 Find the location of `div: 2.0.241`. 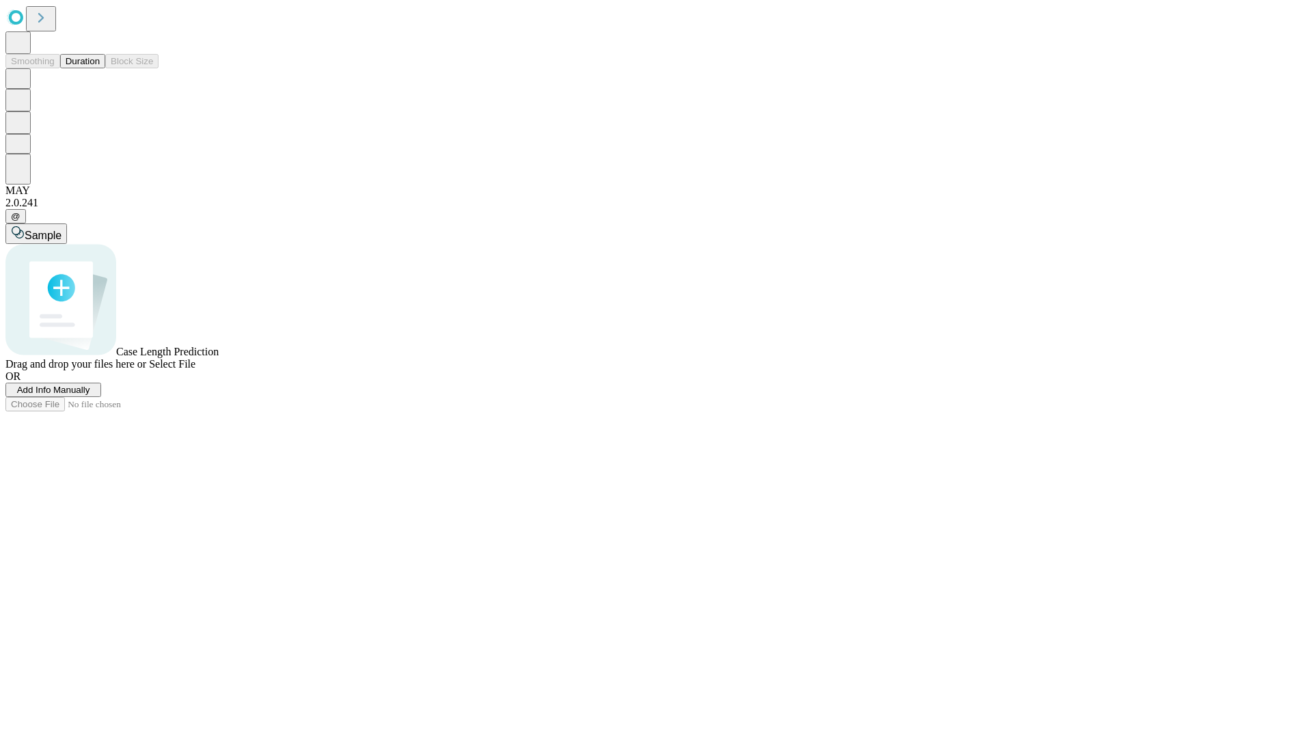

div: 2.0.241 is located at coordinates (656, 203).